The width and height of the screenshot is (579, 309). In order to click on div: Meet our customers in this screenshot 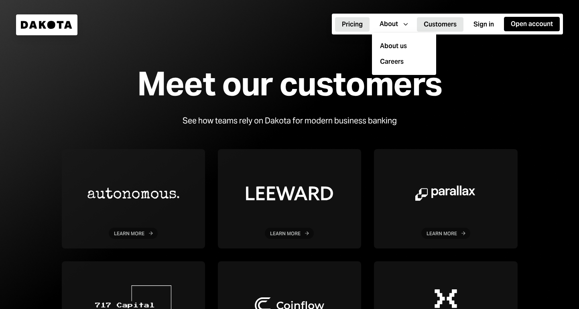, I will do `click(289, 84)`.